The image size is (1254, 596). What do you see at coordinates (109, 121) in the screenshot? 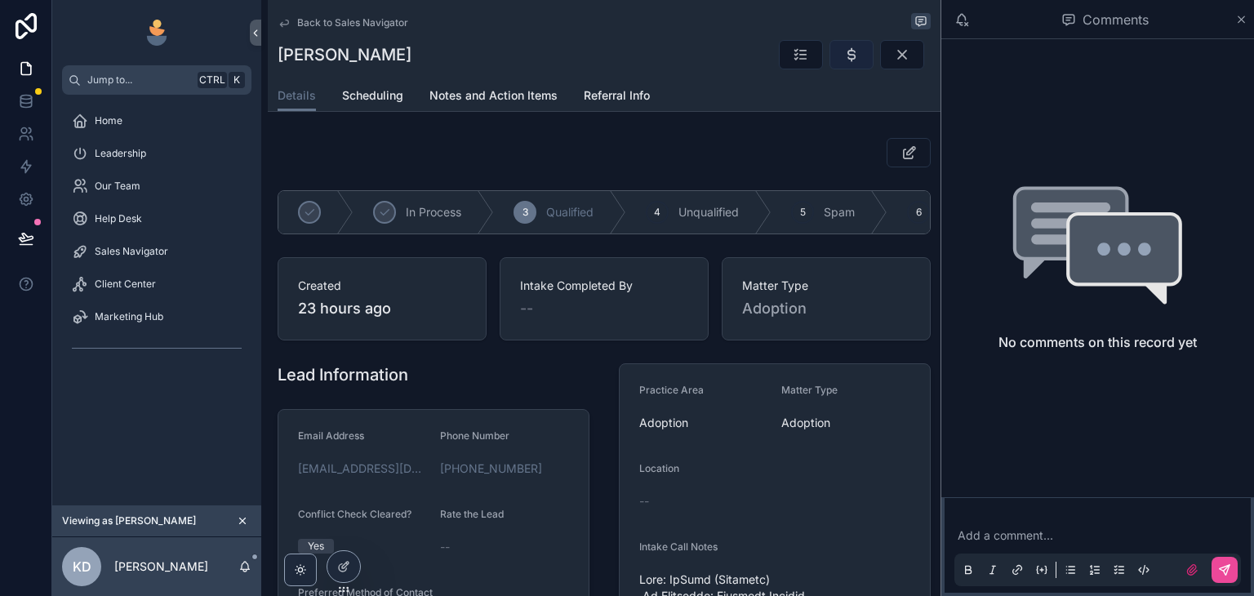
I see `span: Home` at bounding box center [109, 121].